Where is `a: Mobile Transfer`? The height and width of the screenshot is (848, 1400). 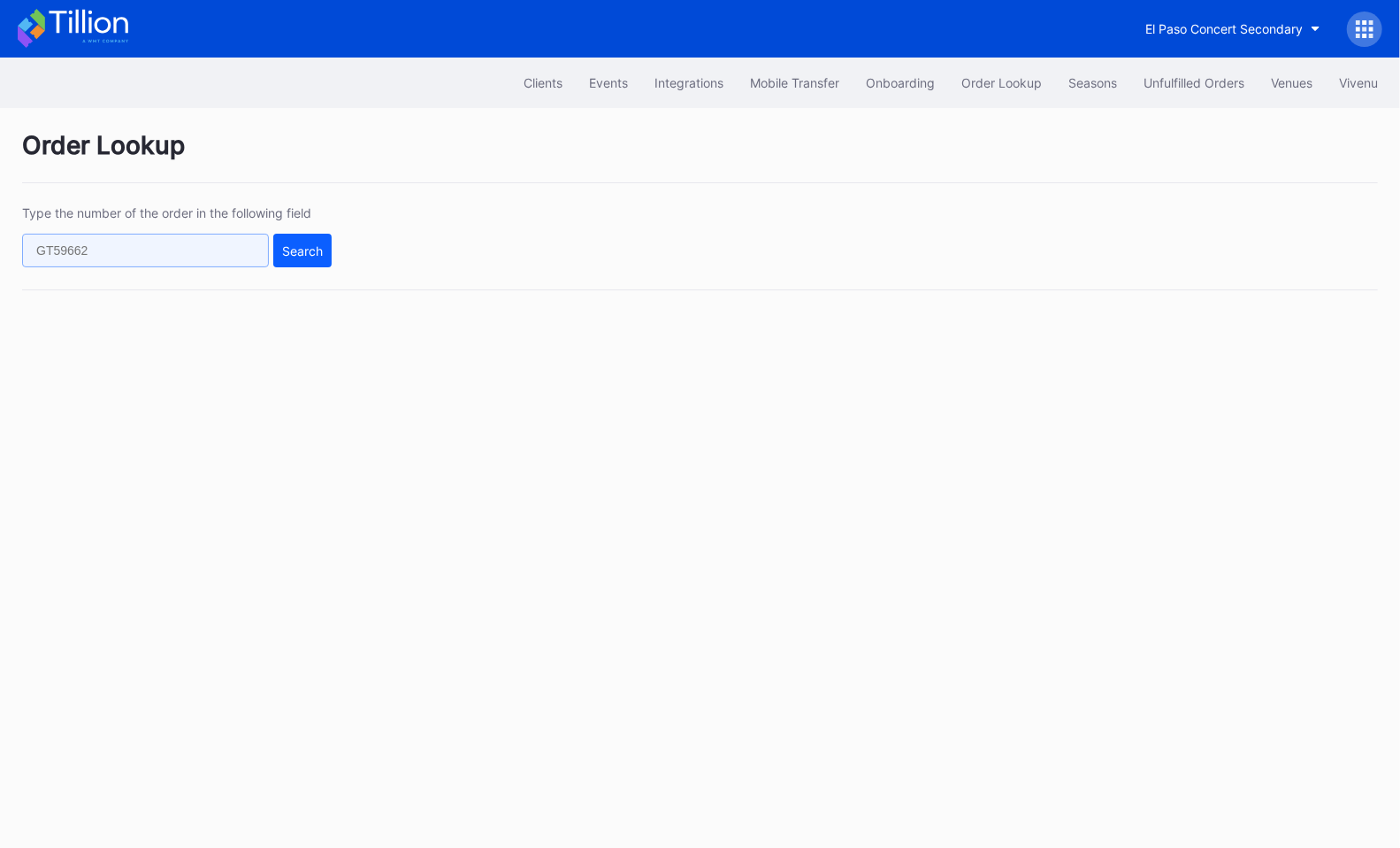 a: Mobile Transfer is located at coordinates (794, 82).